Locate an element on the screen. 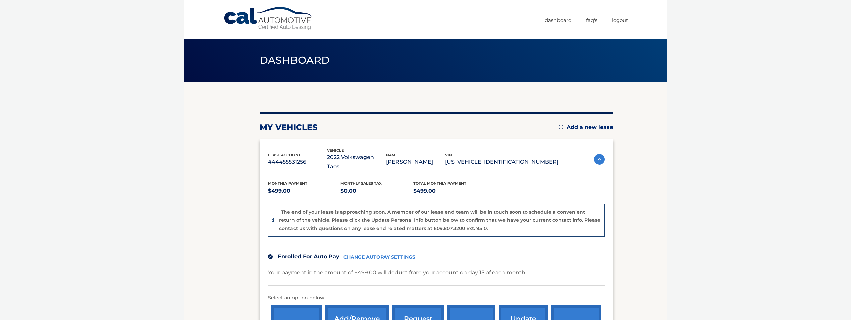 The height and width of the screenshot is (320, 851). span: Monthly sales Tax is located at coordinates (361, 184).